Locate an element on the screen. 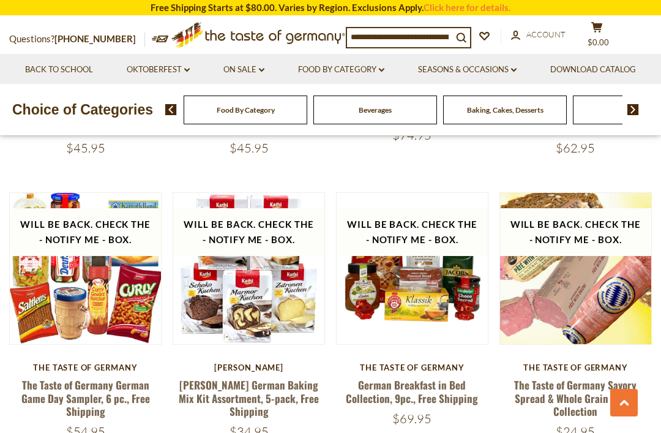 This screenshot has height=433, width=661. span: Food By Category is located at coordinates (246, 110).